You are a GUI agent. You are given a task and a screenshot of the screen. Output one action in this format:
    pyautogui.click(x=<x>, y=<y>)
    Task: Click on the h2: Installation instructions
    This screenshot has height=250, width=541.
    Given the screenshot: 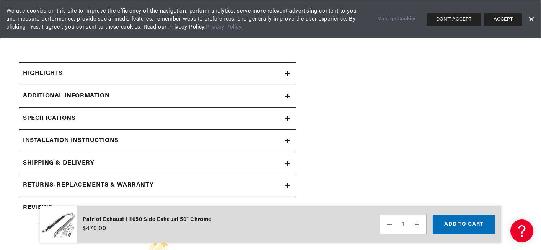 What is the action you would take?
    pyautogui.click(x=71, y=141)
    